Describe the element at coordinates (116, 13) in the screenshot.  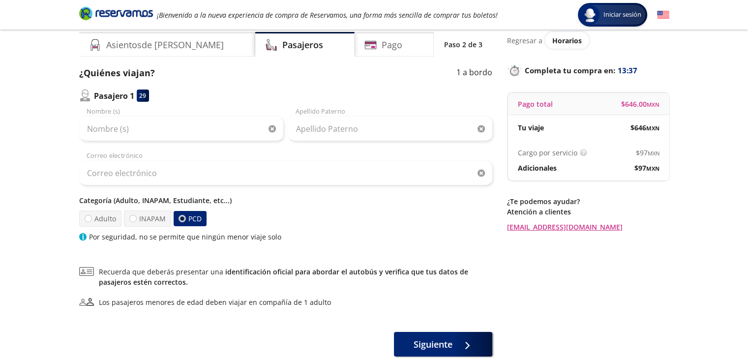
I see `i: Brand Logo` at that location.